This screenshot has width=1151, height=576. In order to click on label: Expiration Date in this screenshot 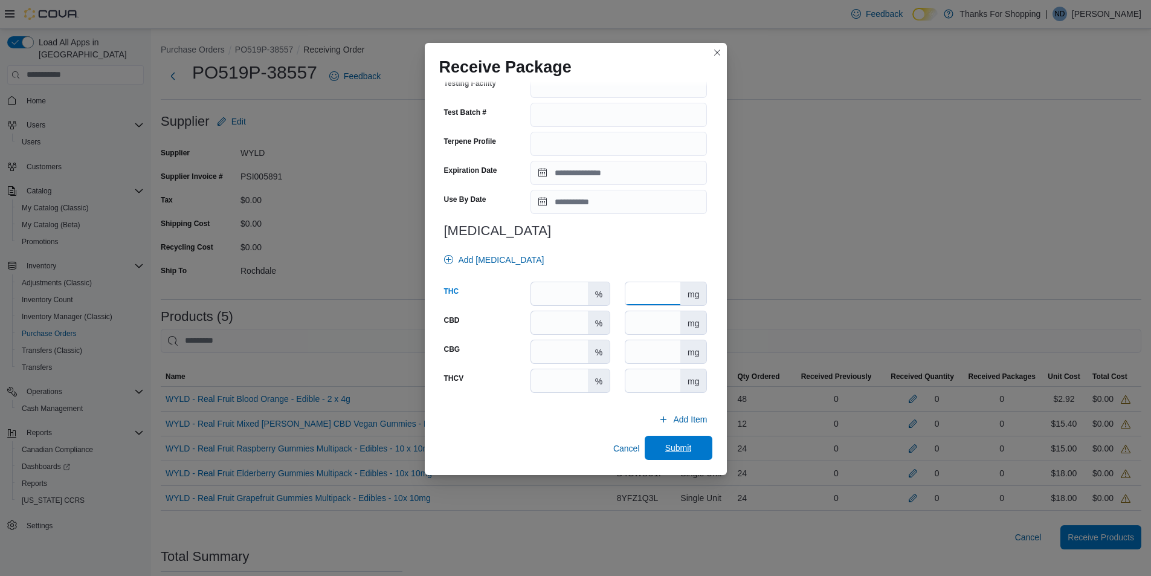, I will do `click(471, 170)`.